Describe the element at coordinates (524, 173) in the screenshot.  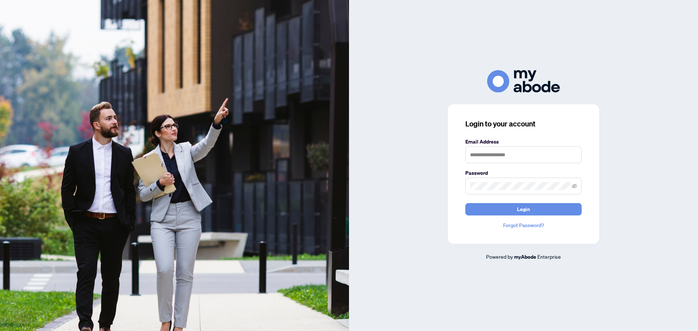
I see `label: Password` at that location.